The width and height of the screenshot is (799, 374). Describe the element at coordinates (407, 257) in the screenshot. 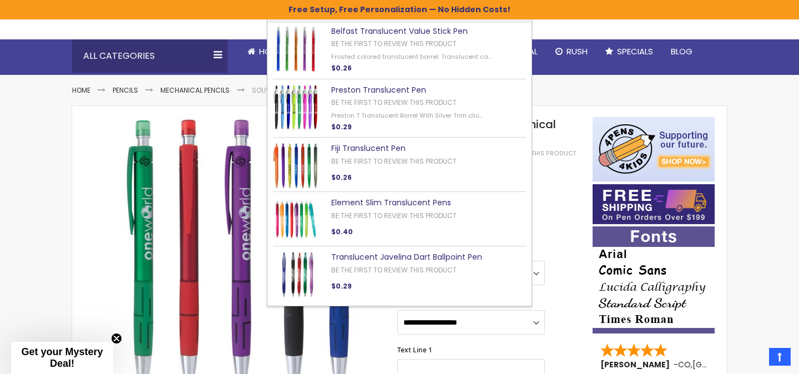

I see `a: Translucent Javelina Dart Ballpoint Pen` at that location.